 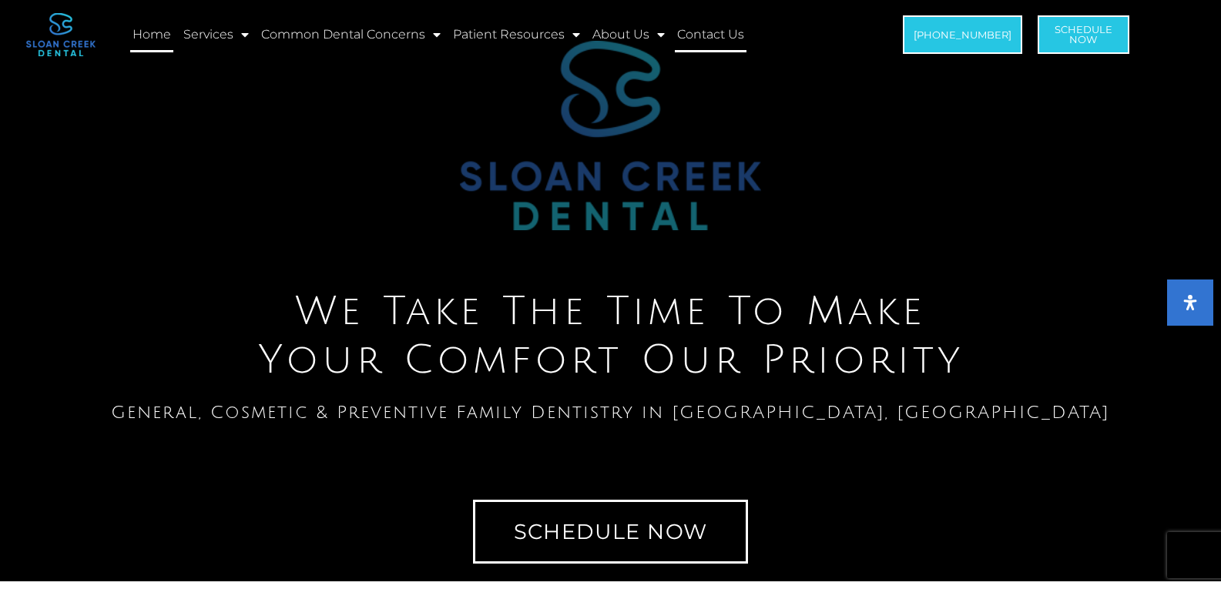 What do you see at coordinates (152, 35) in the screenshot?
I see `a: Home` at bounding box center [152, 35].